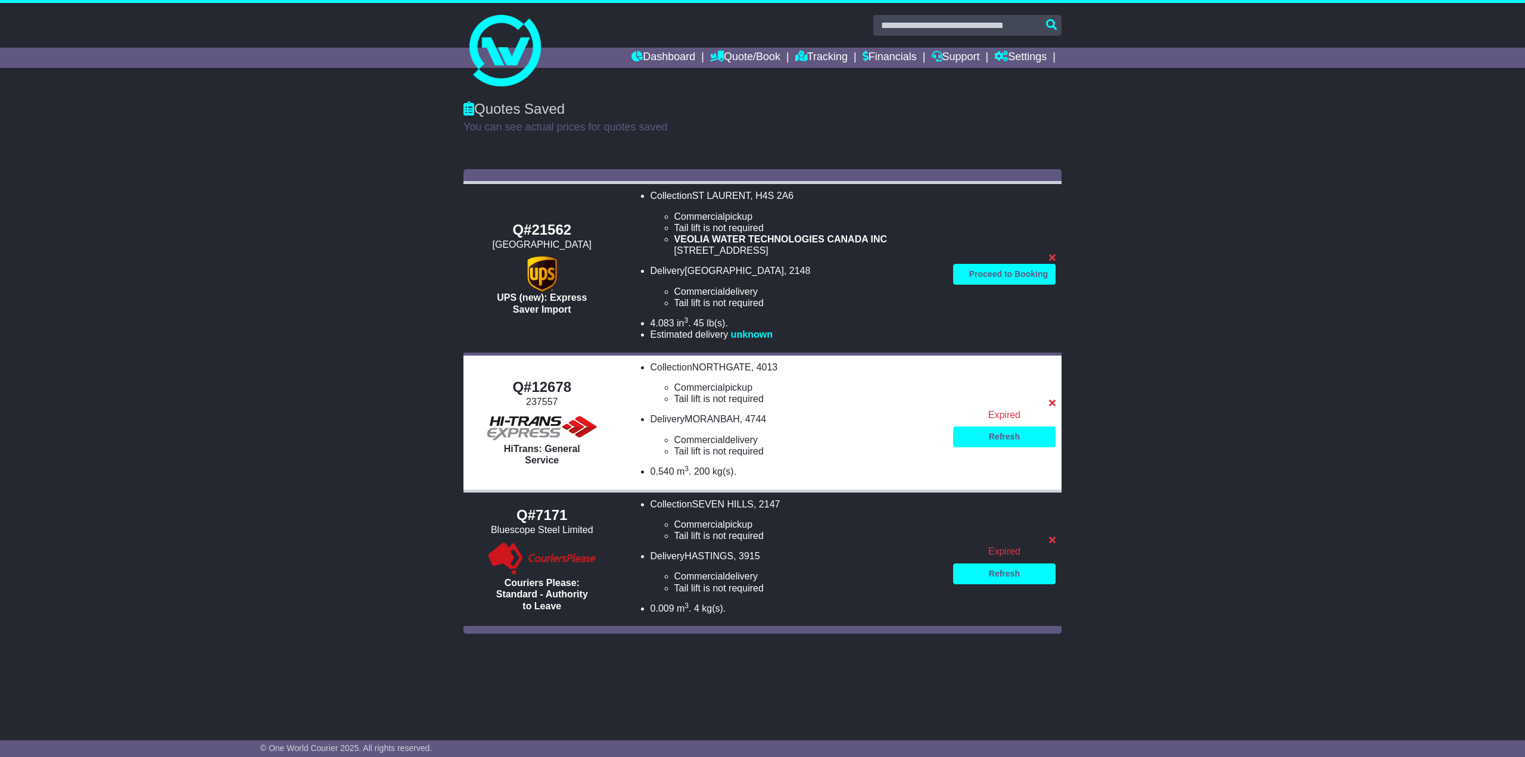  Describe the element at coordinates (771, 195) in the screenshot. I see `span: , H4S 2A6` at that location.